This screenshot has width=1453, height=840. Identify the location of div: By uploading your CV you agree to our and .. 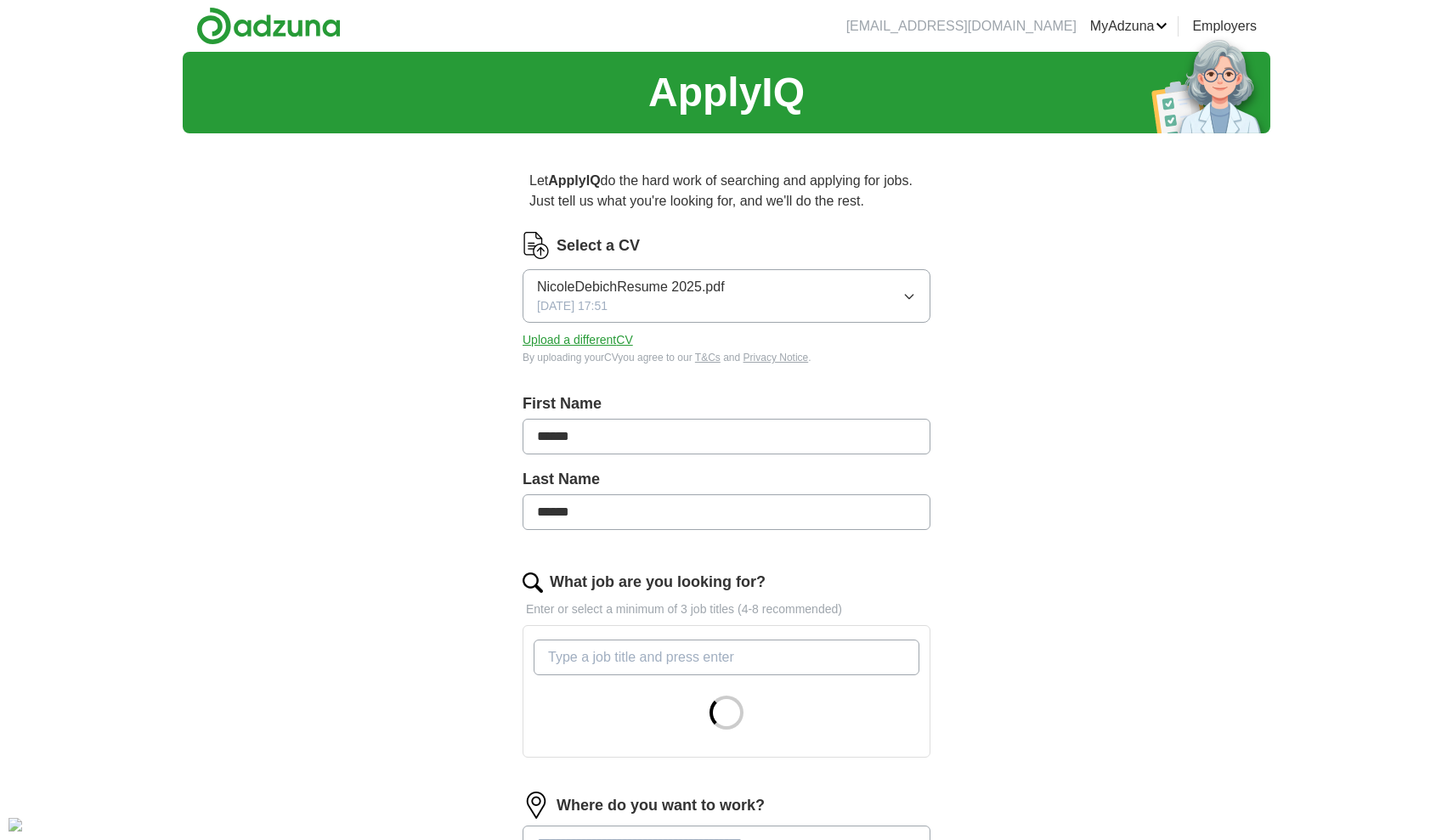
(727, 357).